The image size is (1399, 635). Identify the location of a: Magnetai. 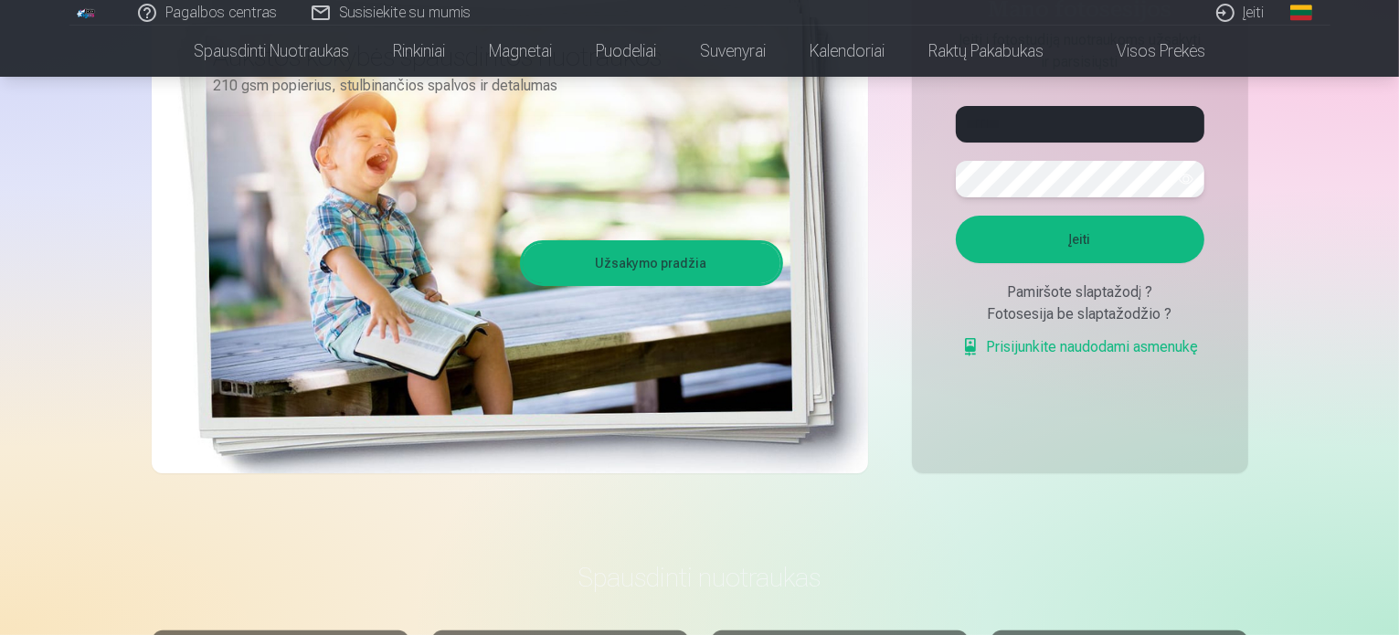
(520, 51).